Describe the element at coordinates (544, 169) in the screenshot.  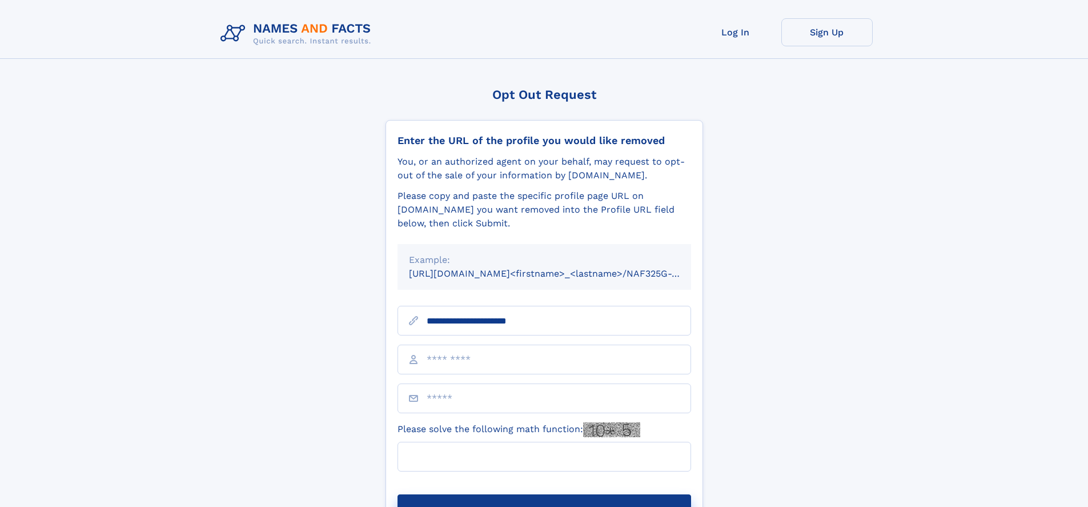
I see `div: You, or an authorized agent on your behalf, may request to opt-out of the sale of your informatio...` at that location.